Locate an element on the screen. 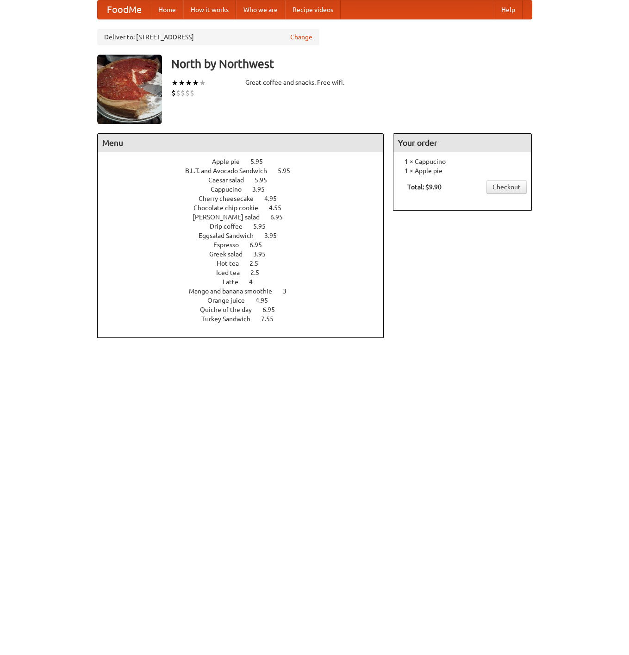 Image resolution: width=629 pixels, height=655 pixels. span: Chocolate chip cookie is located at coordinates (231, 208).